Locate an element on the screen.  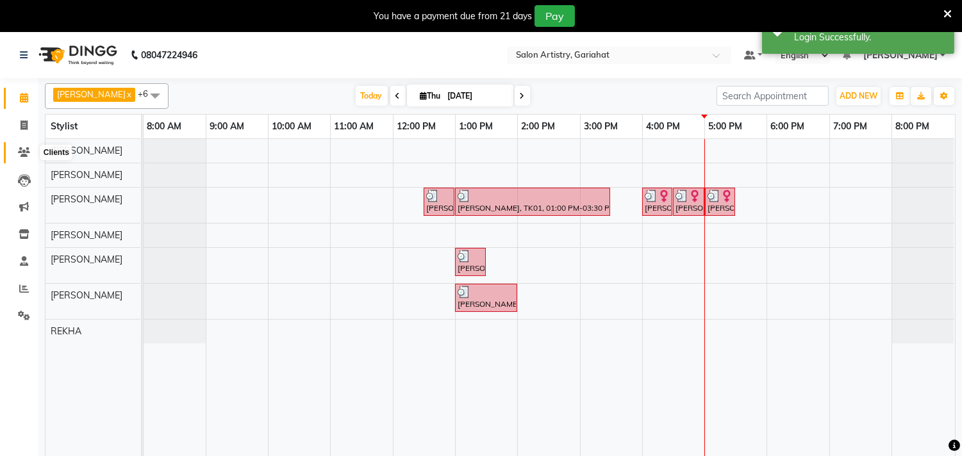
input: 2025-09-04 is located at coordinates (476, 96).